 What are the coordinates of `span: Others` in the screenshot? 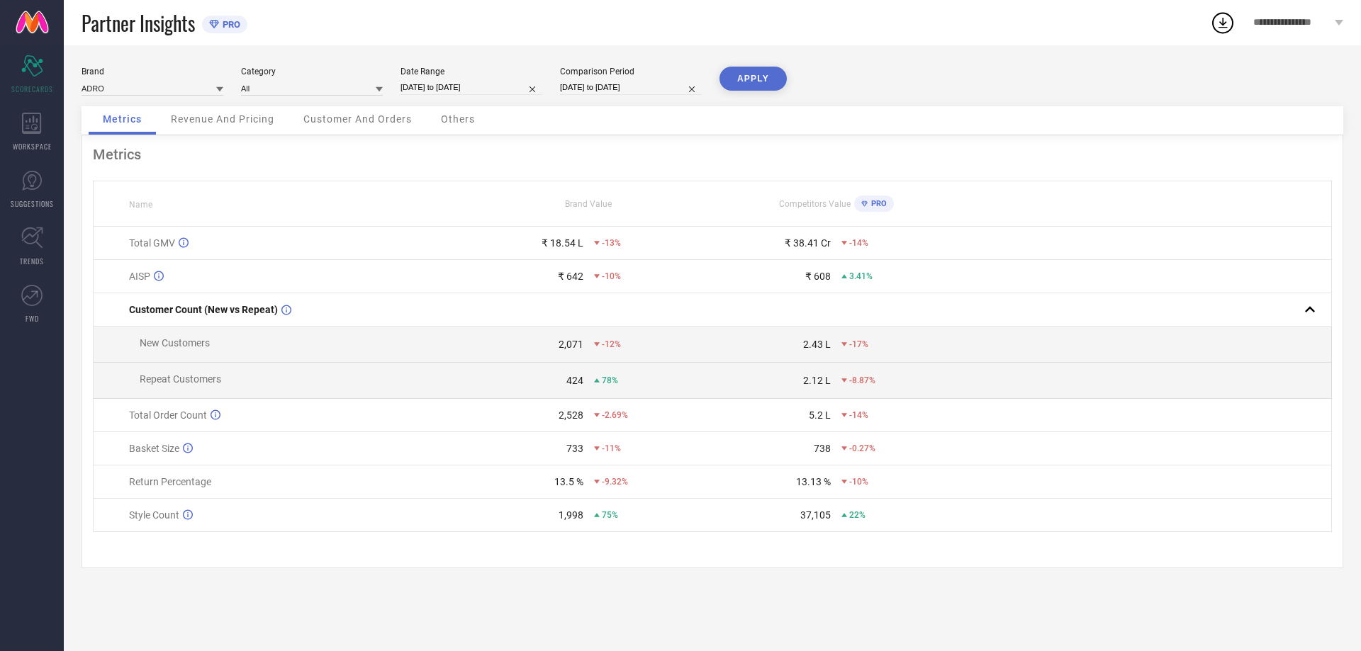 It's located at (458, 119).